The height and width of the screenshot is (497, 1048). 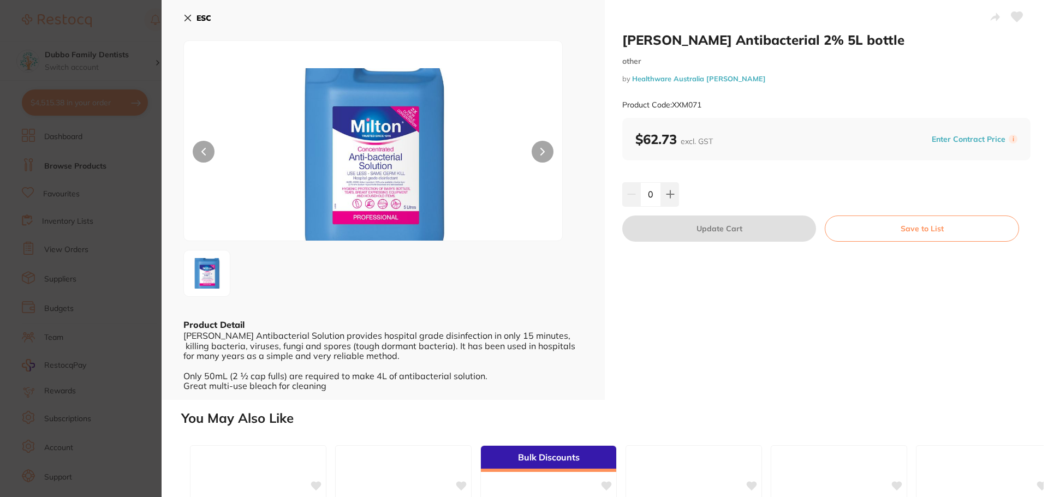 I want to click on button: Enter Contract Price, so click(x=969, y=139).